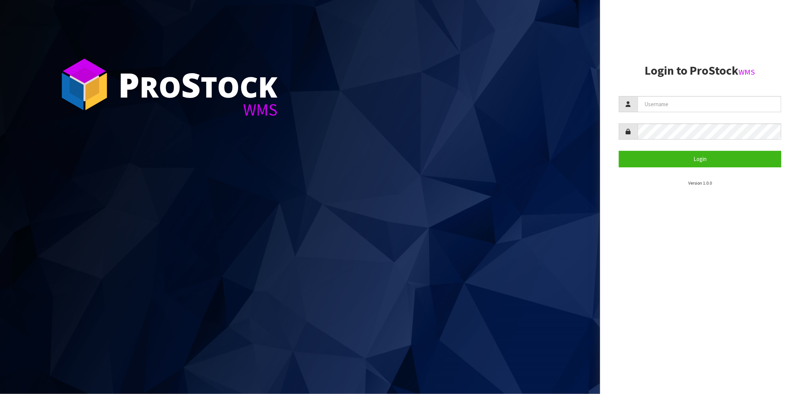 Image resolution: width=800 pixels, height=394 pixels. What do you see at coordinates (747, 72) in the screenshot?
I see `small: WMS` at bounding box center [747, 72].